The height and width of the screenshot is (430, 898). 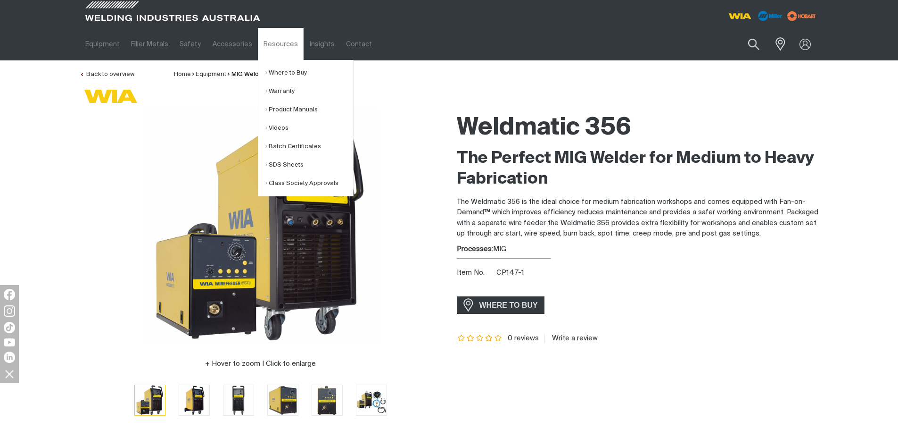 What do you see at coordinates (9, 311) in the screenshot?
I see `img: Instagram` at bounding box center [9, 311].